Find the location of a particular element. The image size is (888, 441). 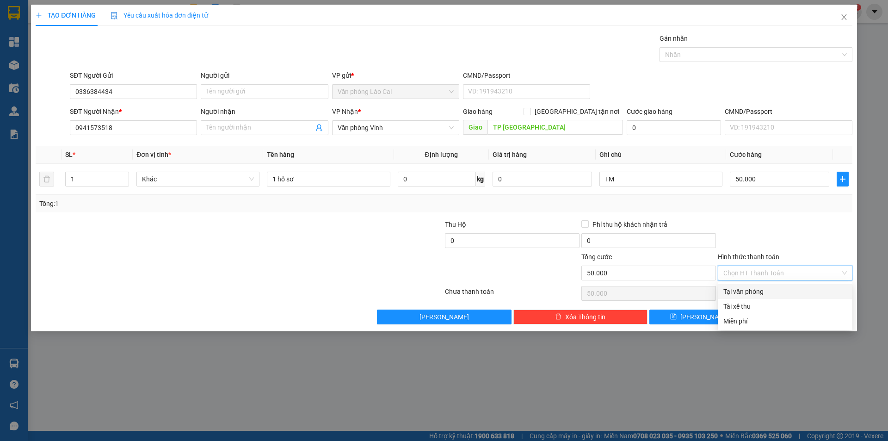

span: Thu Hộ is located at coordinates (455, 224).